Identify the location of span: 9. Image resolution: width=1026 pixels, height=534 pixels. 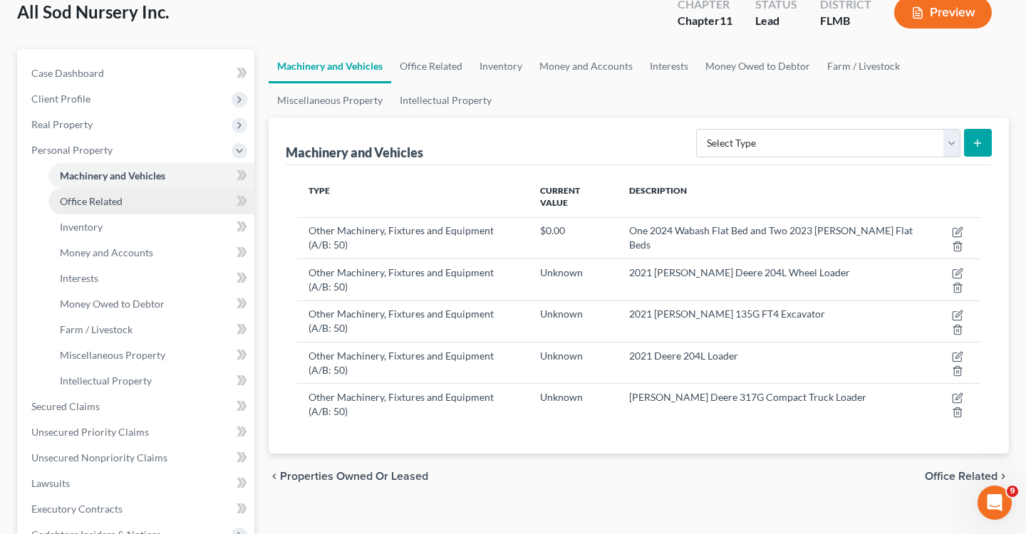
(1012, 492).